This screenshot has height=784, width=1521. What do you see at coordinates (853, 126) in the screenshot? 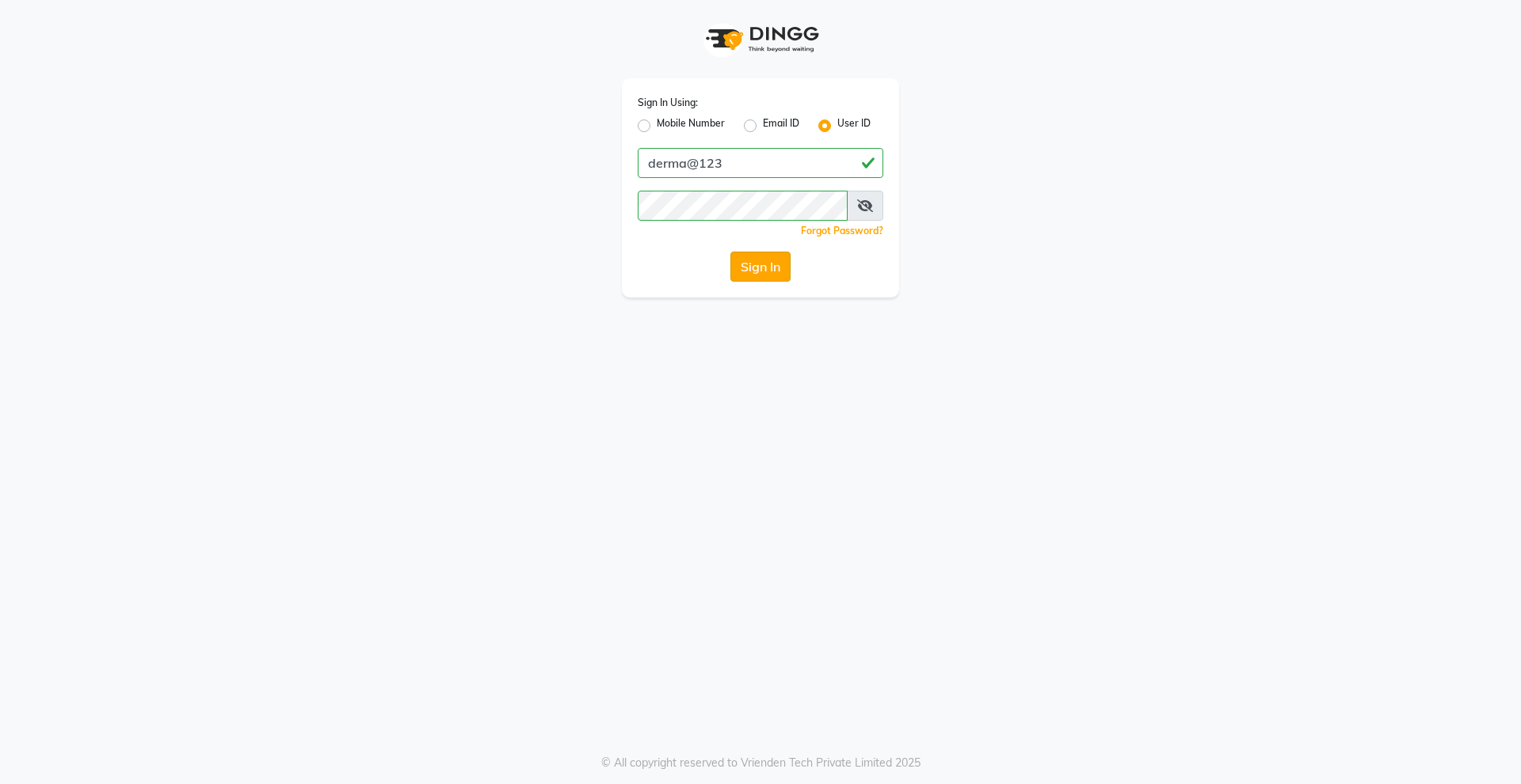
I see `label: User ID` at bounding box center [853, 126].